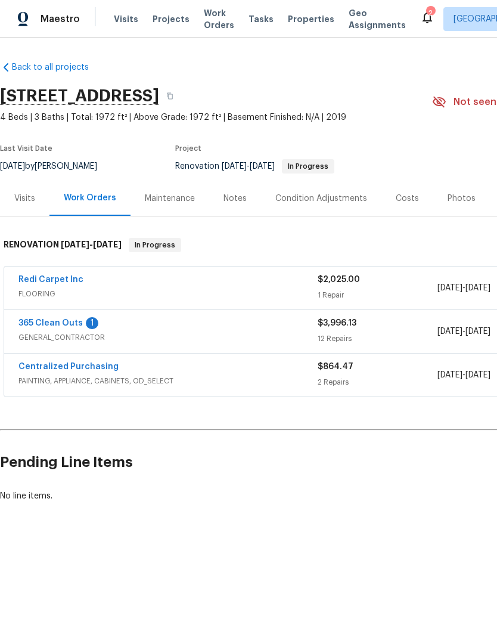 Image resolution: width=497 pixels, height=638 pixels. I want to click on div: Costs, so click(407, 199).